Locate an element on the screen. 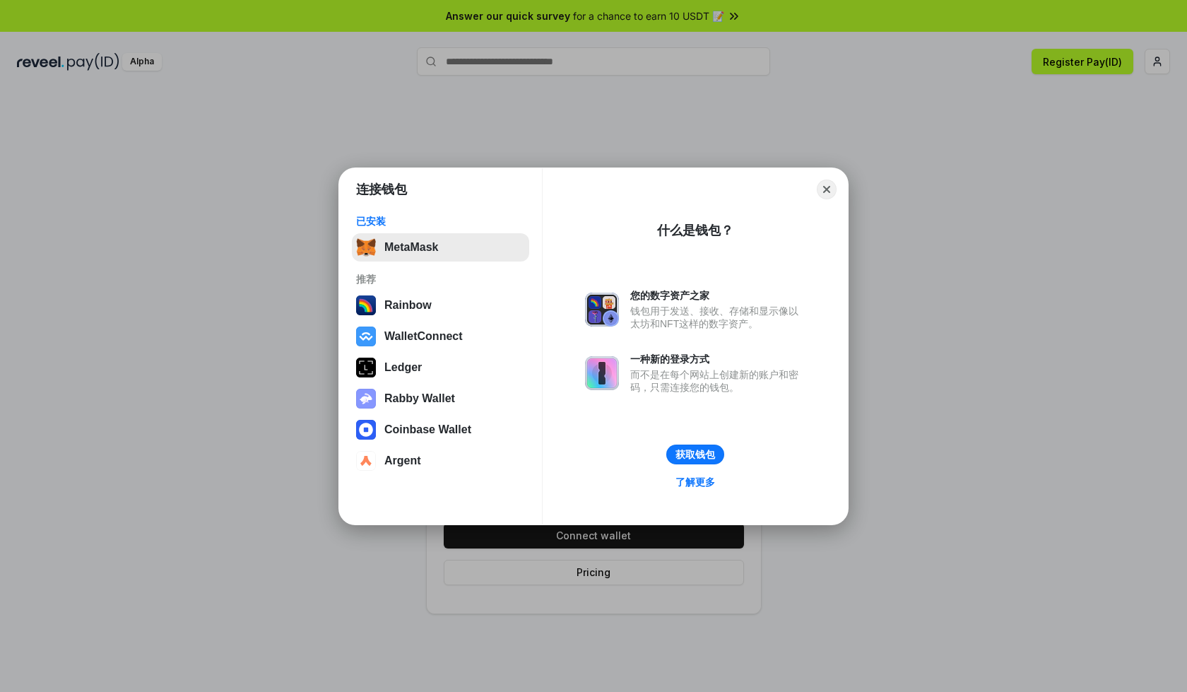 The image size is (1187, 692). button: MetaMask is located at coordinates (440, 247).